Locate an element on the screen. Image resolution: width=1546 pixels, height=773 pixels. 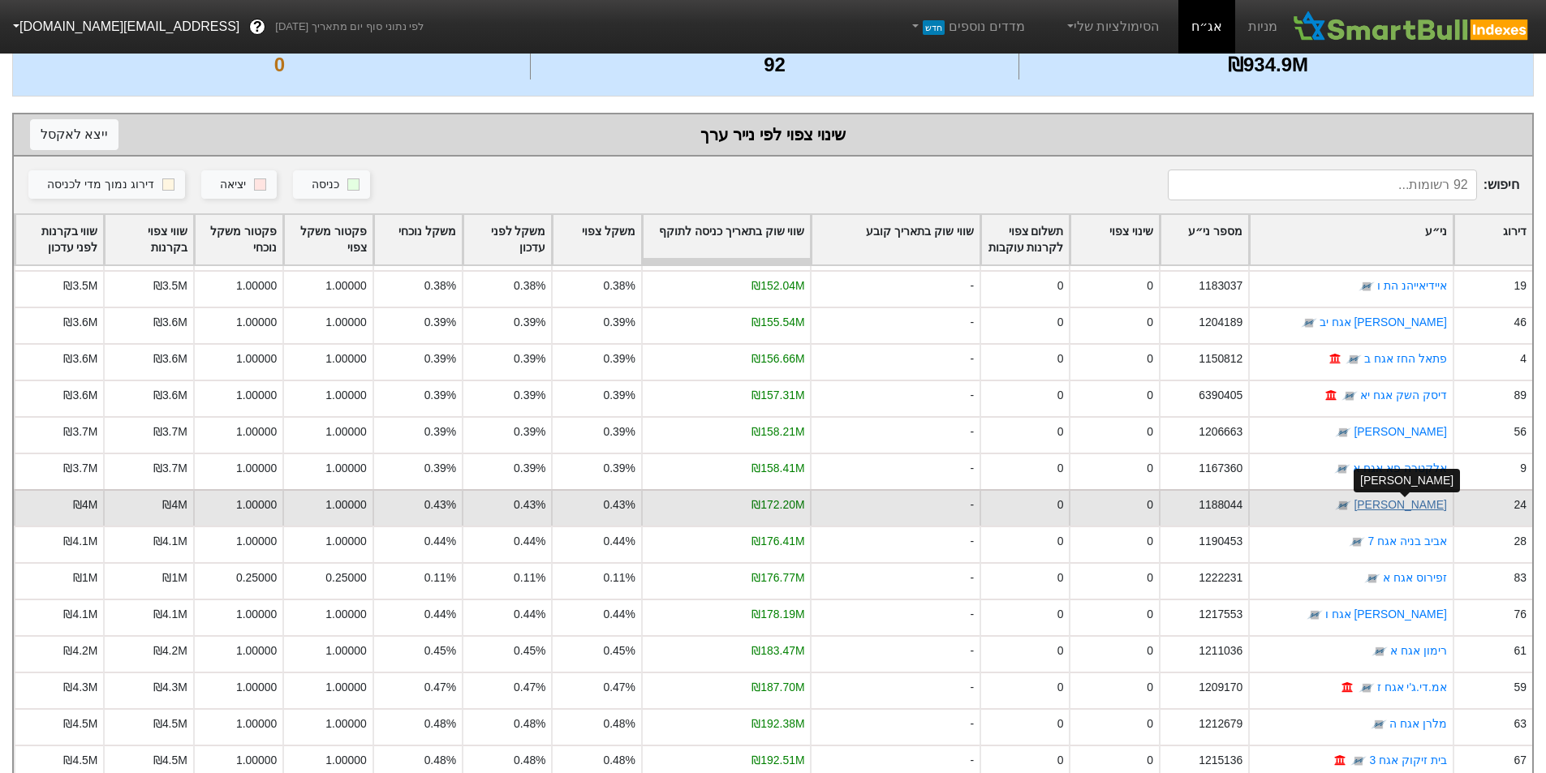
button: יציאה is located at coordinates (239, 185).